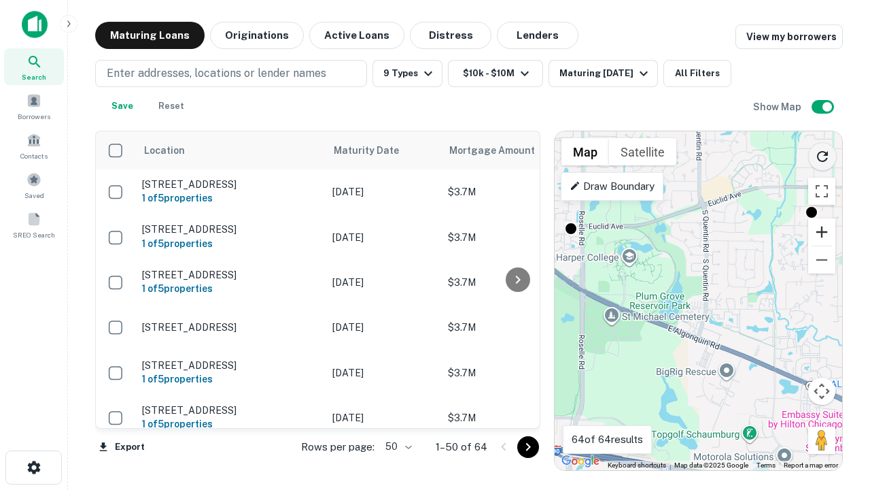 The image size is (870, 490). I want to click on a: Open this area in Google Maps (opens a new window), so click(581, 461).